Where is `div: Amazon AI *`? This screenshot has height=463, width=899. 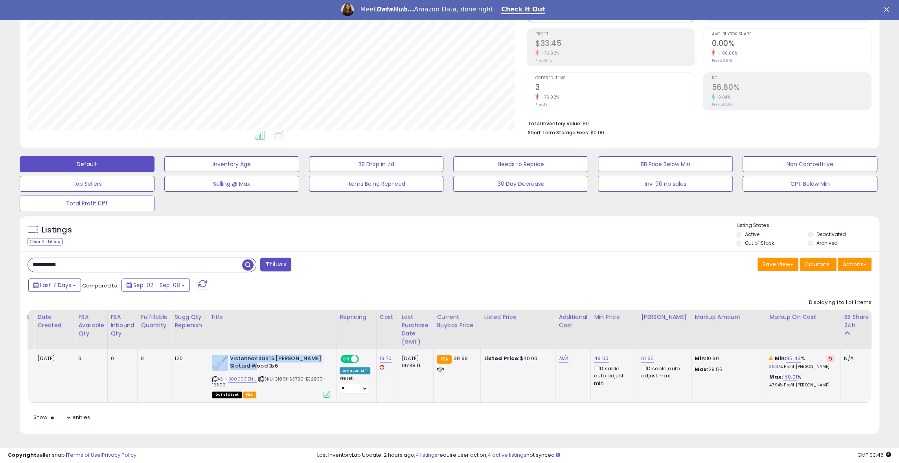
div: Amazon AI * is located at coordinates (355, 371).